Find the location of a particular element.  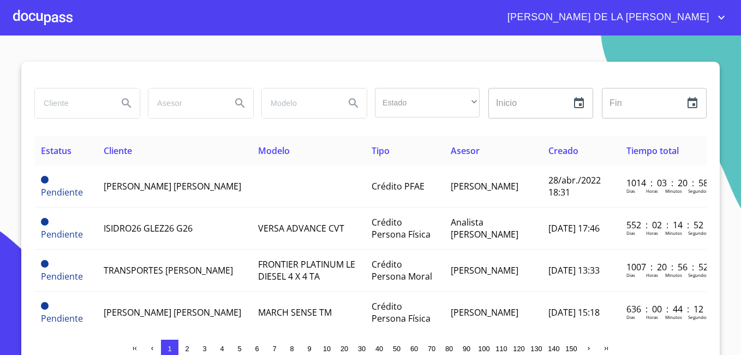

span: 100 is located at coordinates (484, 348).